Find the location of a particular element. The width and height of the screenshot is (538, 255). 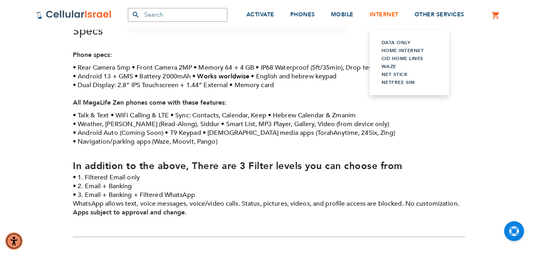

li: Memory 64 + 4 GB is located at coordinates (224, 68).